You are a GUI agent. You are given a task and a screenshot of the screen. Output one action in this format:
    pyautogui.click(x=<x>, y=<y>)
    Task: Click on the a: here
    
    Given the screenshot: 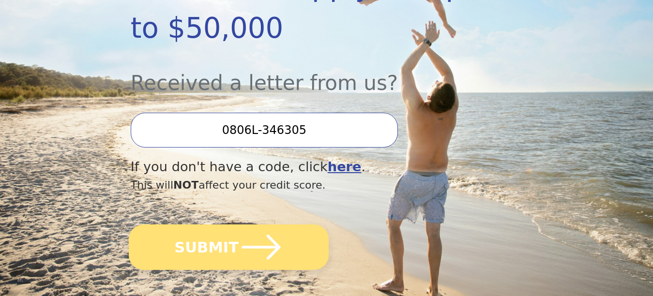 What is the action you would take?
    pyautogui.click(x=345, y=167)
    